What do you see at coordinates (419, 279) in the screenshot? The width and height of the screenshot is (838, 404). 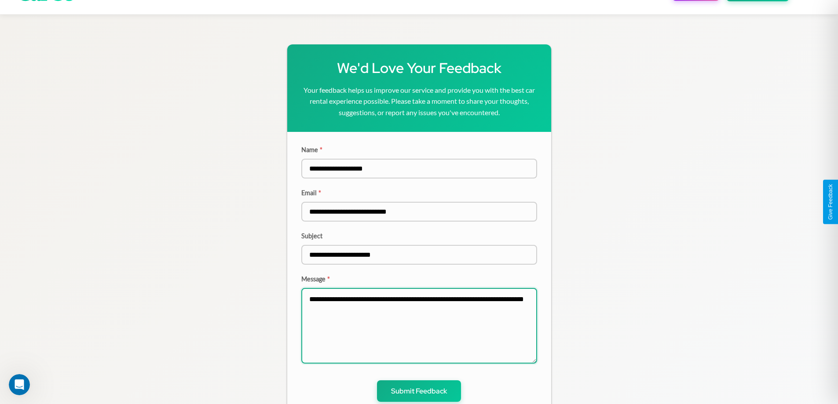 I see `label: Message` at bounding box center [419, 279].